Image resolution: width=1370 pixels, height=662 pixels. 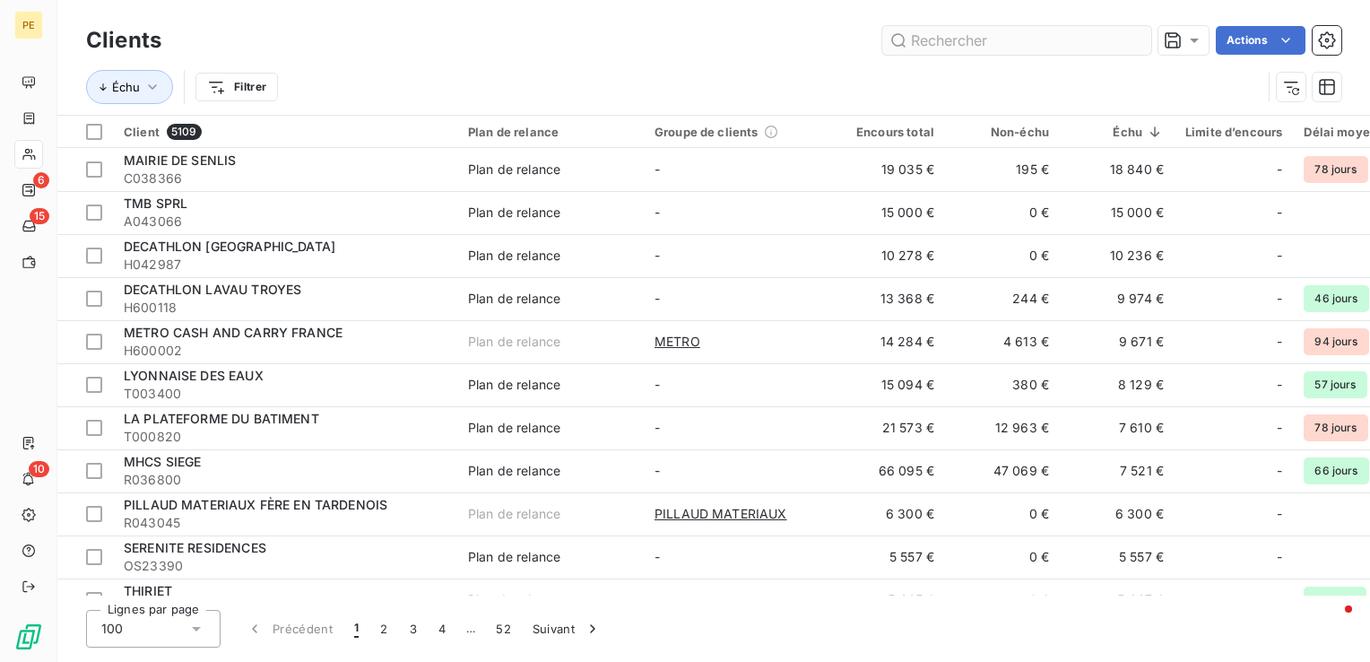 I want to click on span: T003400, so click(x=285, y=394).